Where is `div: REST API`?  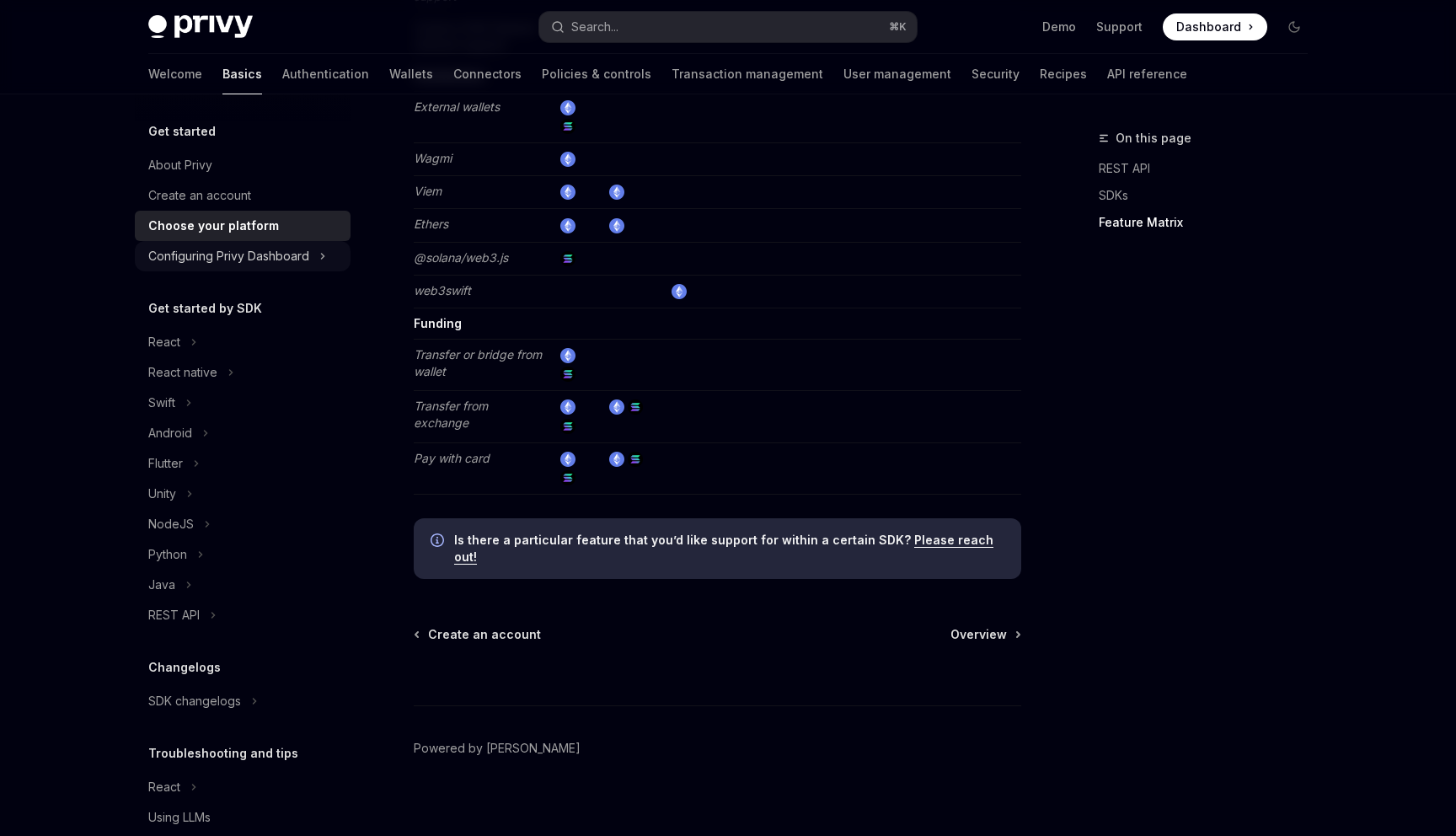 div: REST API is located at coordinates (173, 615).